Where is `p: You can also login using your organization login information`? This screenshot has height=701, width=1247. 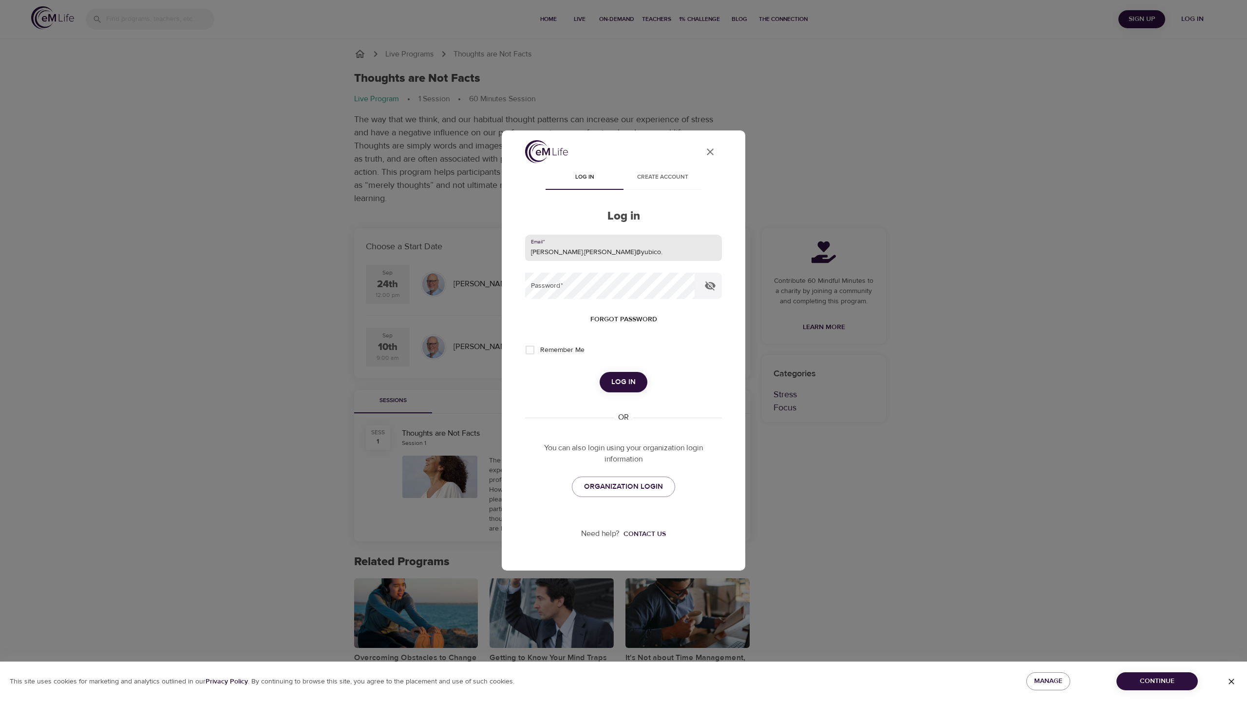
p: You can also login using your organization login information is located at coordinates (623, 454).